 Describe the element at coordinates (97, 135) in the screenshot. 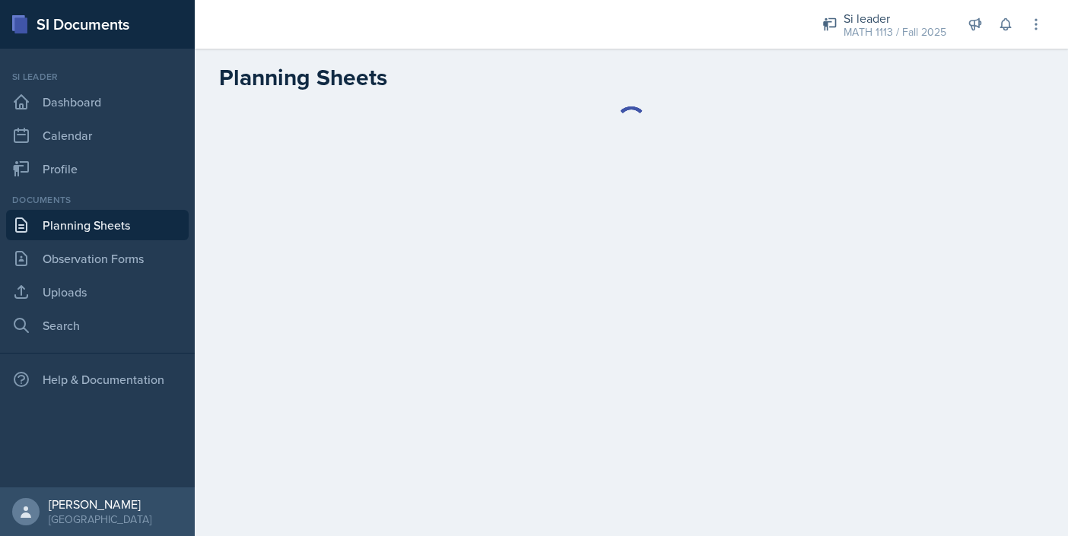

I see `a: Calendar` at that location.